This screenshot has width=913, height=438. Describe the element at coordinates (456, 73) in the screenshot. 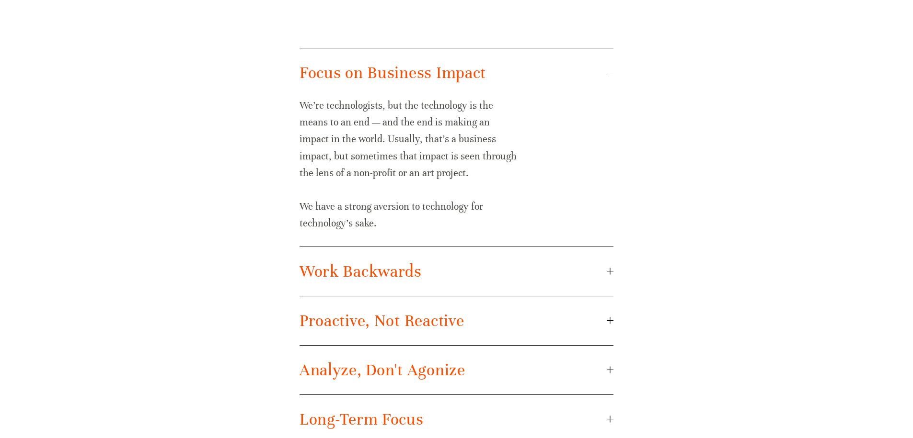

I see `button: Focus on Business Impact` at that location.